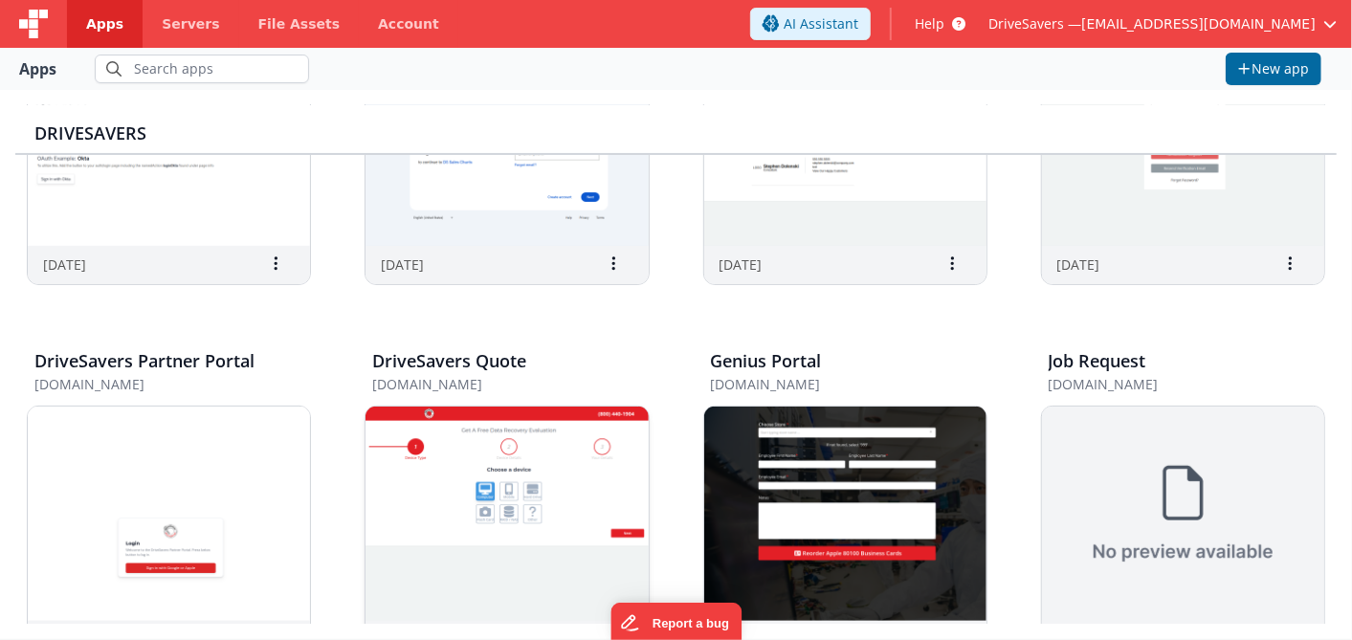  What do you see at coordinates (1097, 362) in the screenshot?
I see `h3: Job Request` at bounding box center [1097, 362].